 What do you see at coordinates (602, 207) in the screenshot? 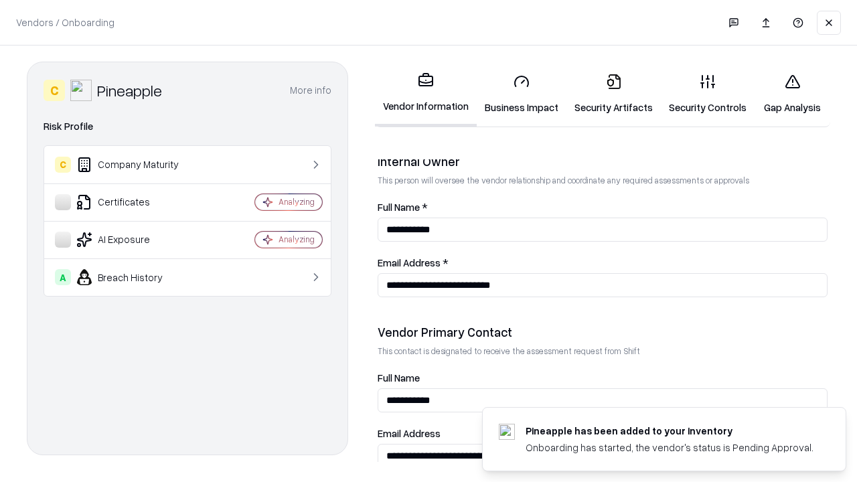
I see `label: Full Name *` at bounding box center [602, 207].